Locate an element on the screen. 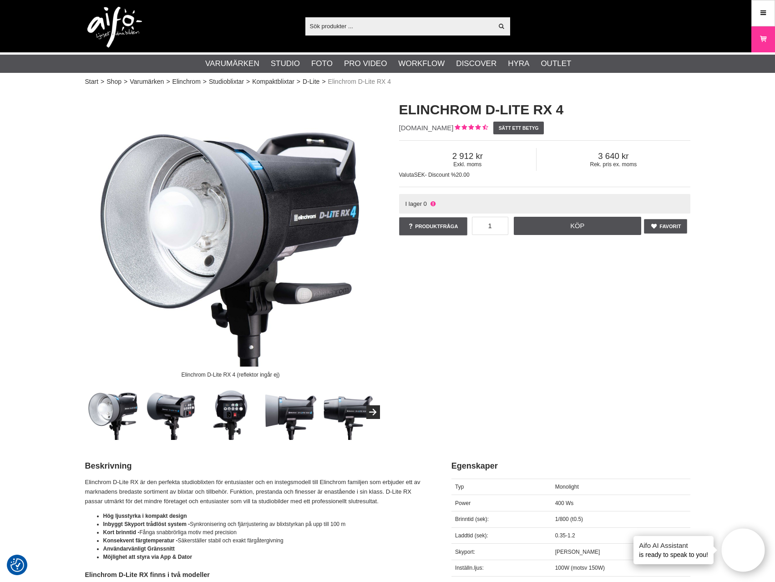 This screenshot has height=582, width=775. a: Pro Video is located at coordinates (365, 64).